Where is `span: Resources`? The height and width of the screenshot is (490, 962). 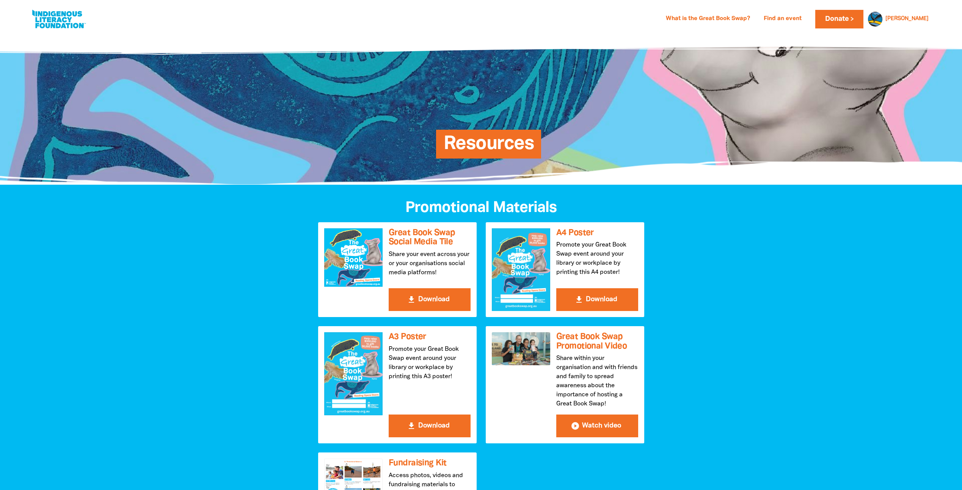 span: Resources is located at coordinates (489, 147).